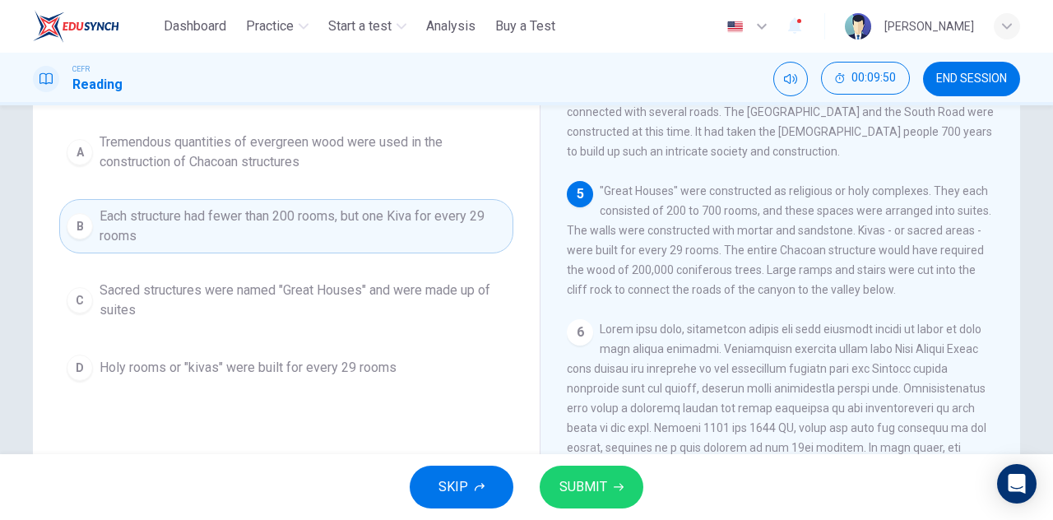 This screenshot has width=1053, height=520. Describe the element at coordinates (80, 152) in the screenshot. I see `div: A` at that location.